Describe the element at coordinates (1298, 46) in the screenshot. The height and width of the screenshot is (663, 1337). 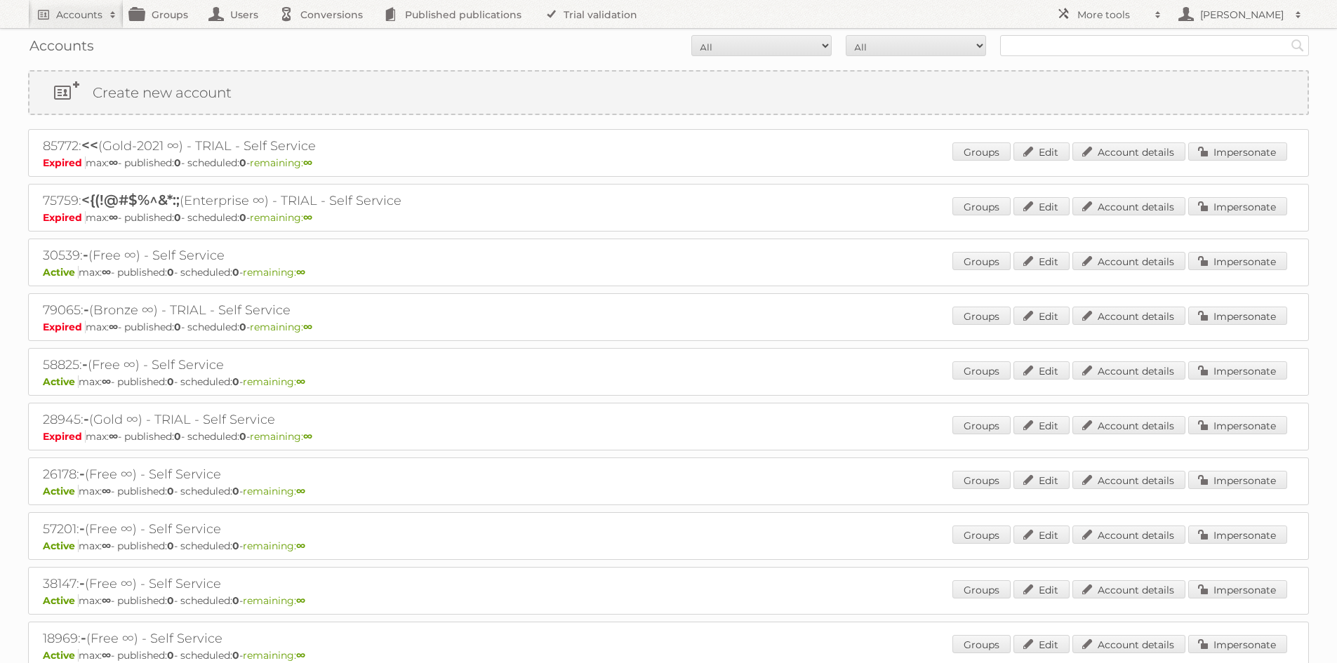
I see `input: Search` at that location.